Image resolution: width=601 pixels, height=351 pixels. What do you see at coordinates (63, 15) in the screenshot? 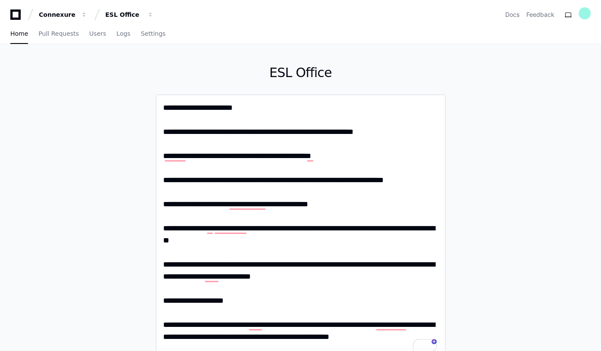
I see `button: Connexure` at bounding box center [63, 15].